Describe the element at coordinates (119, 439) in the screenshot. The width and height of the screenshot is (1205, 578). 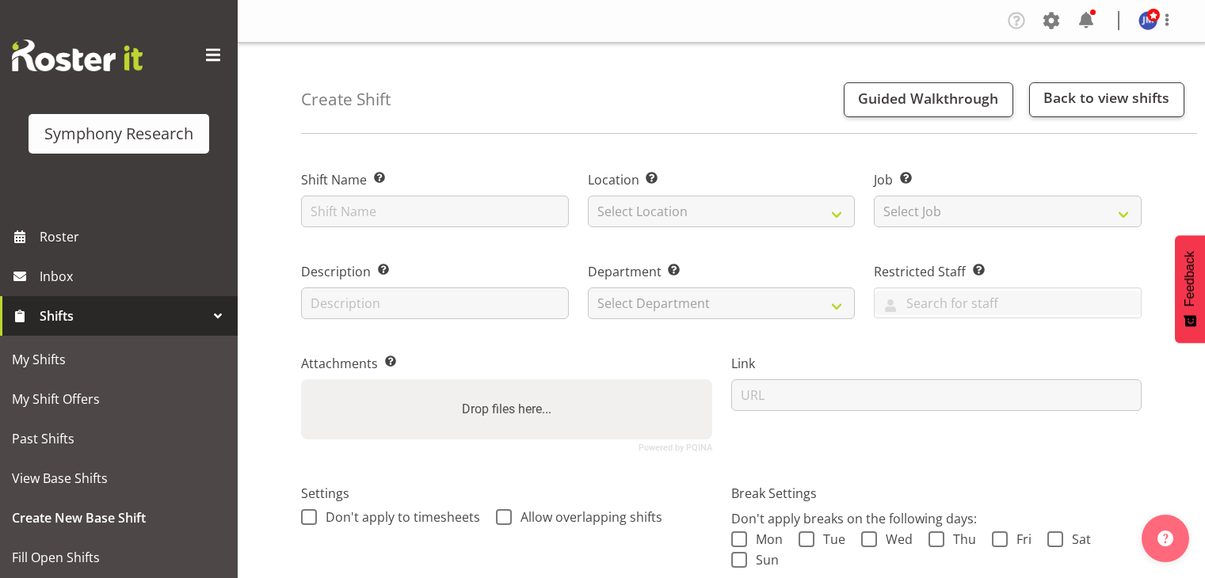
I see `a: Past Shifts` at that location.